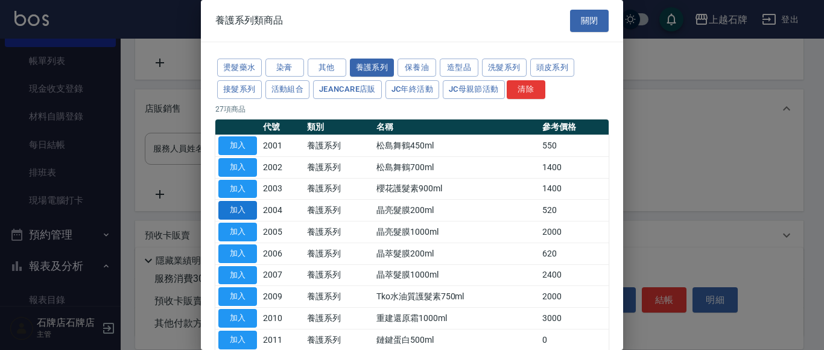 The image size is (824, 350). I want to click on td: 2003, so click(282, 189).